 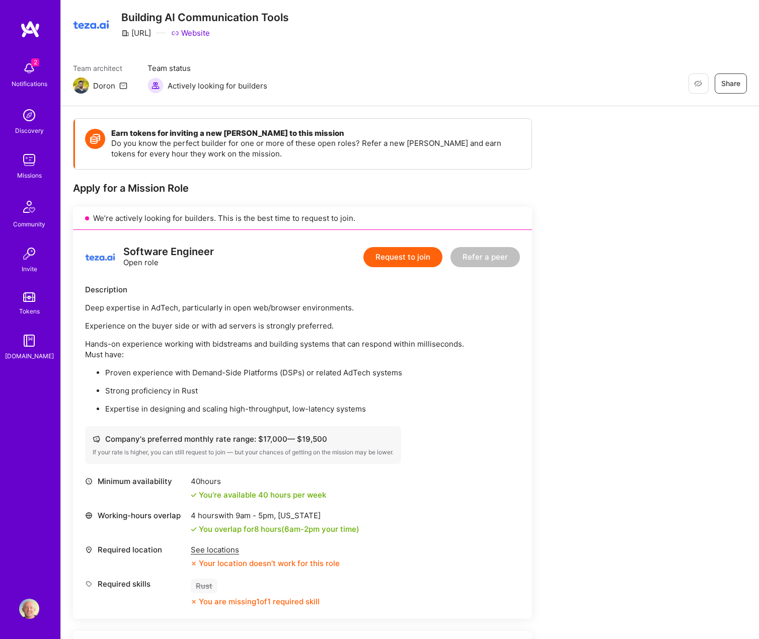 I want to click on div: You overlap for 8 hours ( your time), so click(x=279, y=529).